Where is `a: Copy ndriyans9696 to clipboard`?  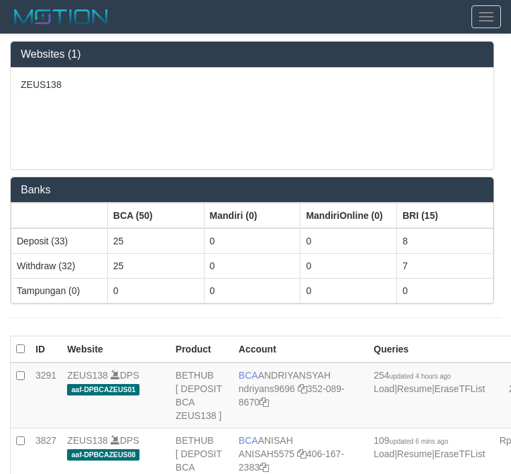 a: Copy ndriyans9696 to clipboard is located at coordinates (303, 388).